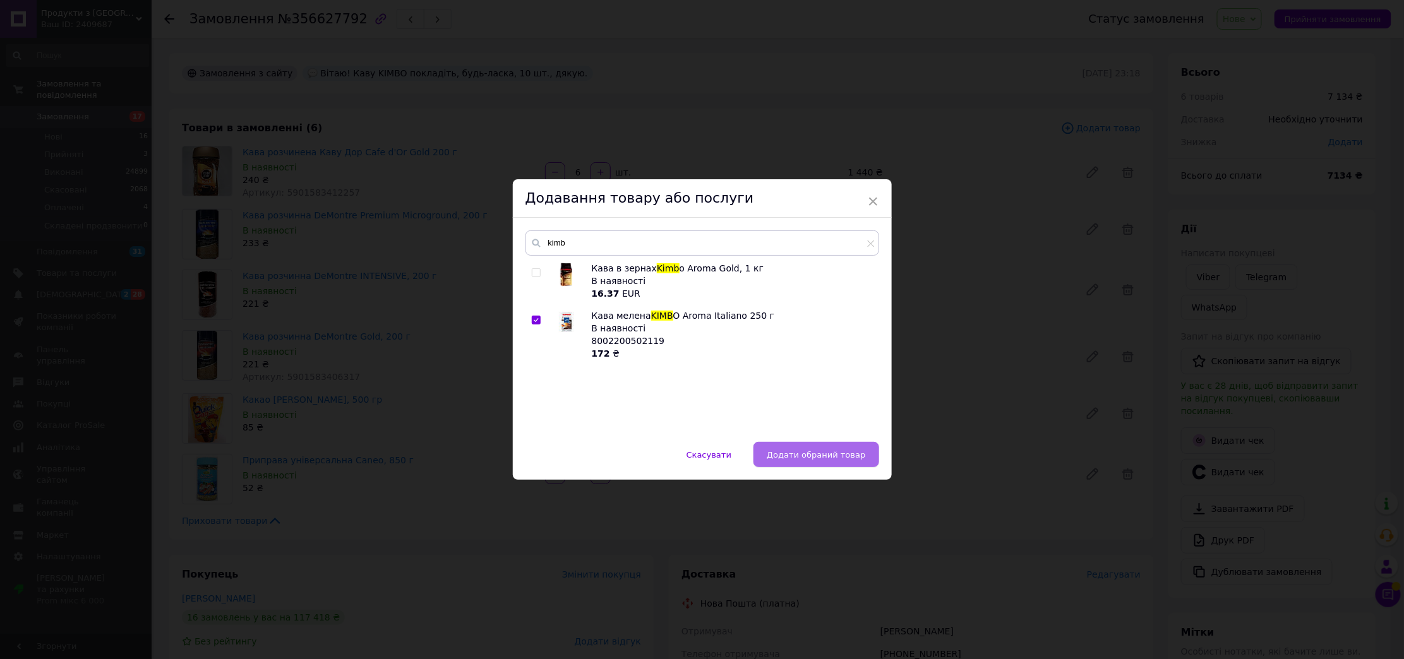 The image size is (1404, 659). What do you see at coordinates (566, 322) in the screenshot?
I see `img: Кава мелена KIMBO Aroma Italiano 250 г` at bounding box center [566, 322].